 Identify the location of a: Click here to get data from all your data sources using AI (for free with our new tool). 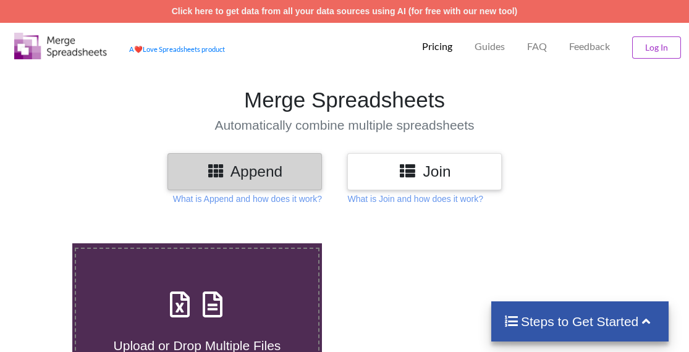
(345, 11).